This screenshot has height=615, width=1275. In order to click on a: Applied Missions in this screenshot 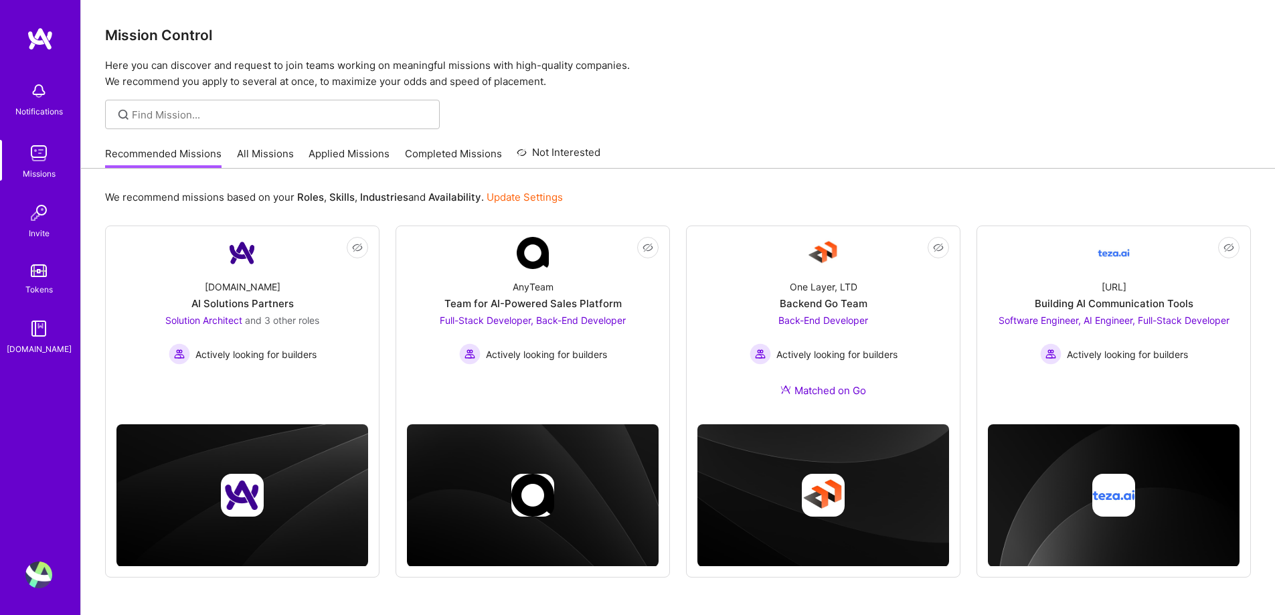, I will do `click(349, 157)`.